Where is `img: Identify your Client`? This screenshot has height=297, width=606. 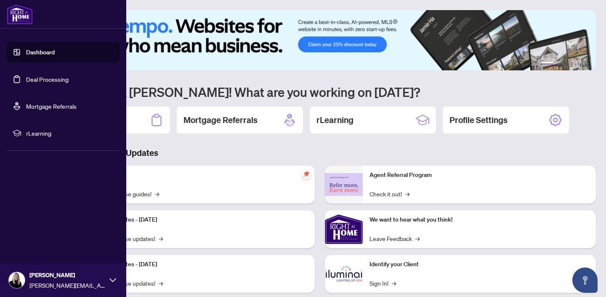 img: Identify your Client is located at coordinates (344, 274).